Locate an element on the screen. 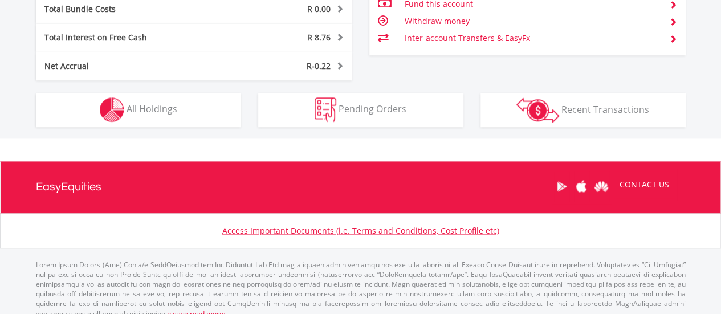  button: All Holdings is located at coordinates (139, 110).